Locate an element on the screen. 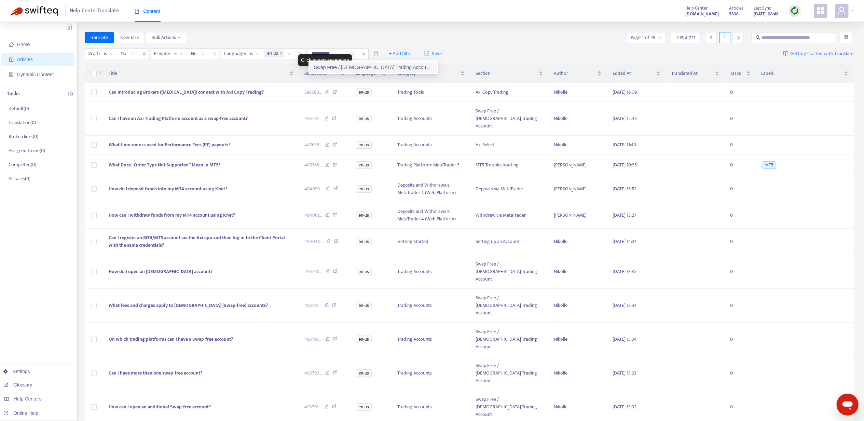  p: All tasks ( 0 ) is located at coordinates (19, 178).